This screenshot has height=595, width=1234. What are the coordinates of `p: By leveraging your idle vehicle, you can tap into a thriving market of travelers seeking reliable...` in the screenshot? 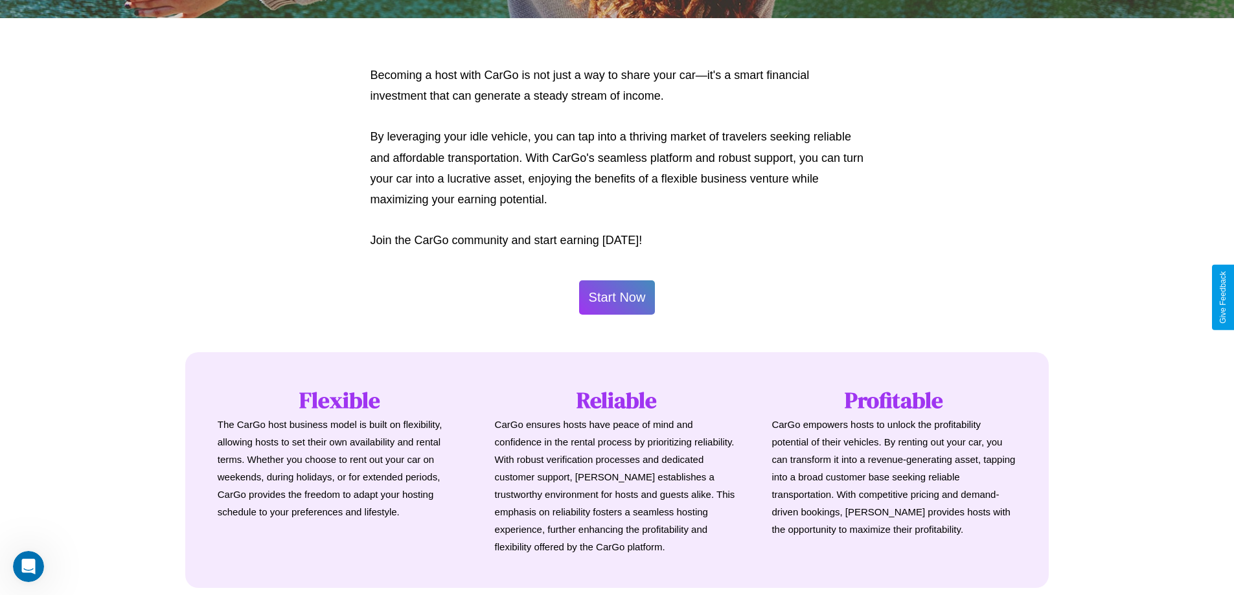 It's located at (617, 168).